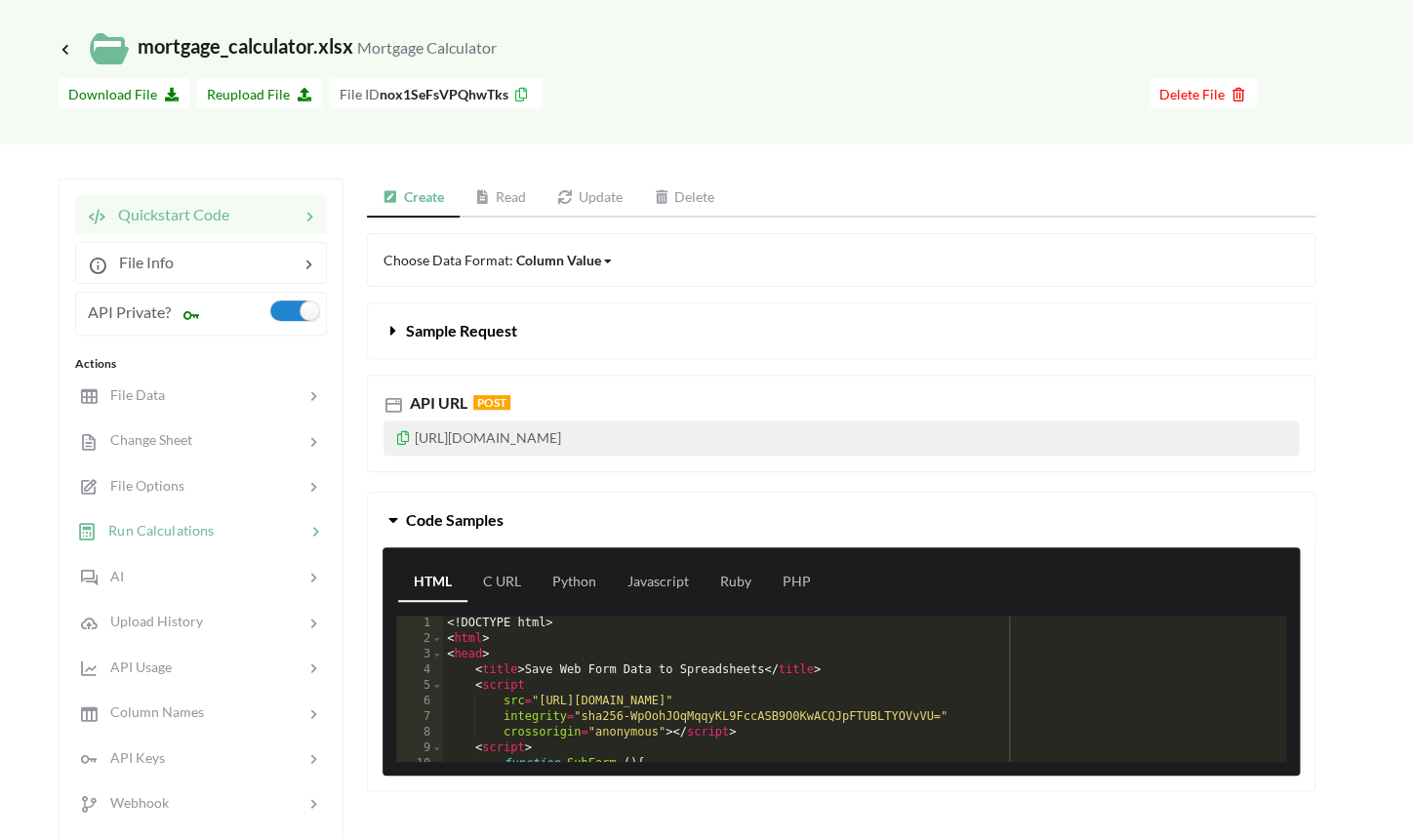 This screenshot has height=839, width=1413. I want to click on button: Download File, so click(124, 93).